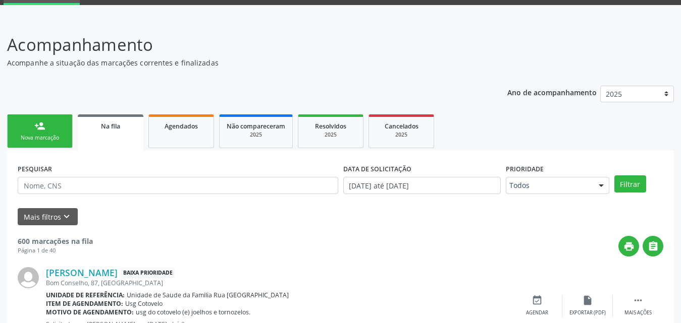 This screenshot has height=323, width=681. I want to click on span: Todos, so click(549, 186).